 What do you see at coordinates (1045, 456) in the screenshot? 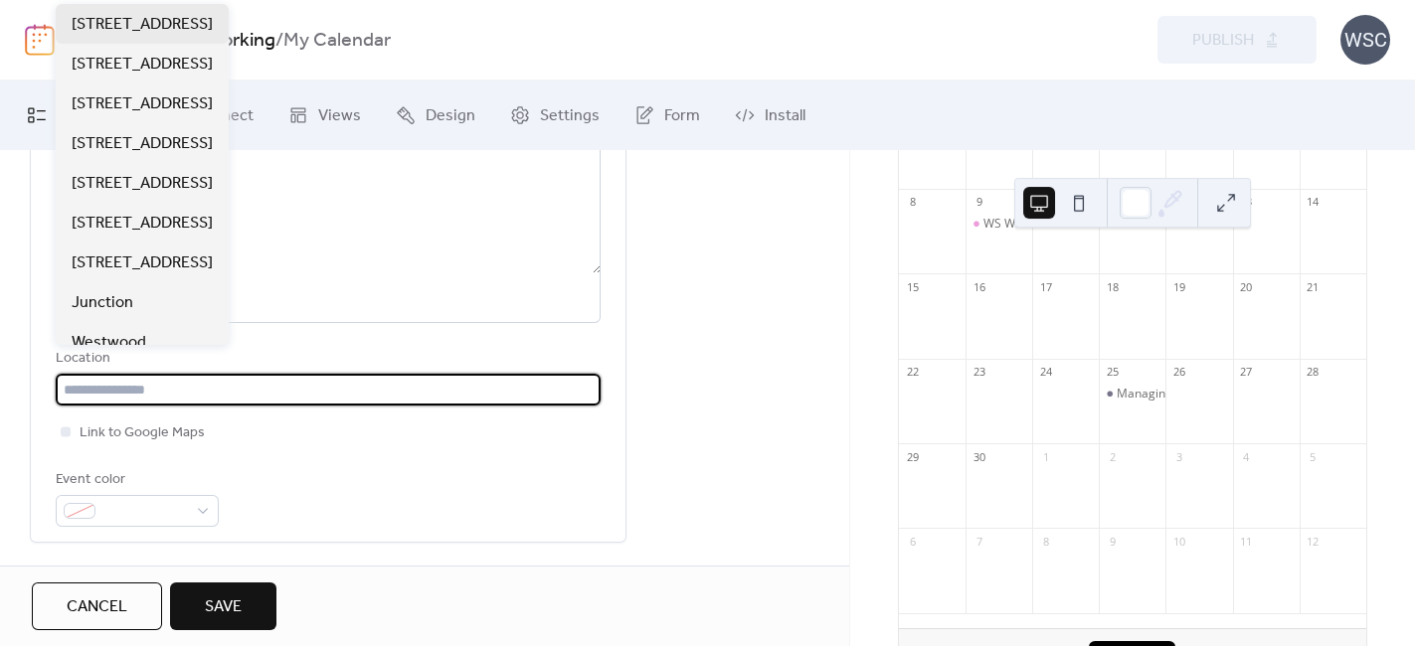
I see `div: 1` at bounding box center [1045, 456].